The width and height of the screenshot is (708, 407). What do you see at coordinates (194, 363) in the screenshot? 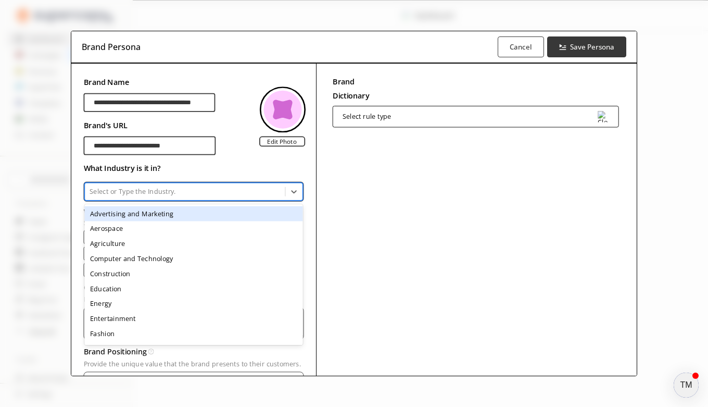
I see `p: Provide the unique value that the brand presents to their customers.` at bounding box center [194, 363].